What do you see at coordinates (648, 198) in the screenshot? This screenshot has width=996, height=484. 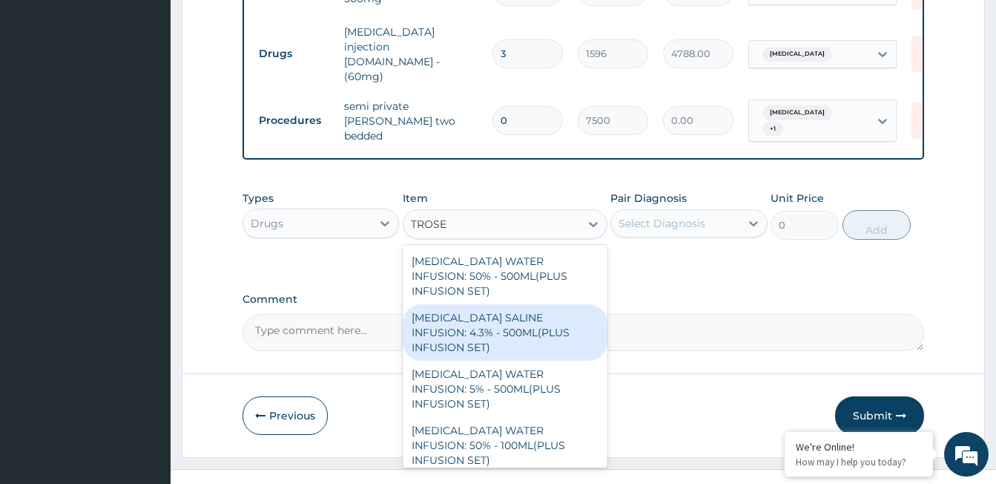 I see `label: Pair Diagnosis` at bounding box center [648, 198].